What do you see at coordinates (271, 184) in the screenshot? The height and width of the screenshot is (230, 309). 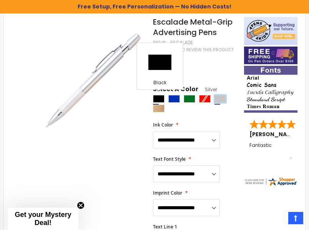 I see `a: 4pens.com certificate URL` at bounding box center [271, 184].